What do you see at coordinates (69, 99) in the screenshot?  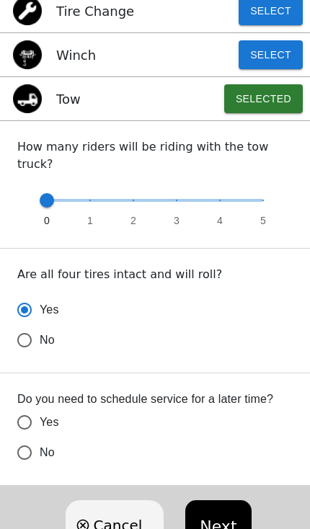 I see `p: Tow` at bounding box center [69, 99].